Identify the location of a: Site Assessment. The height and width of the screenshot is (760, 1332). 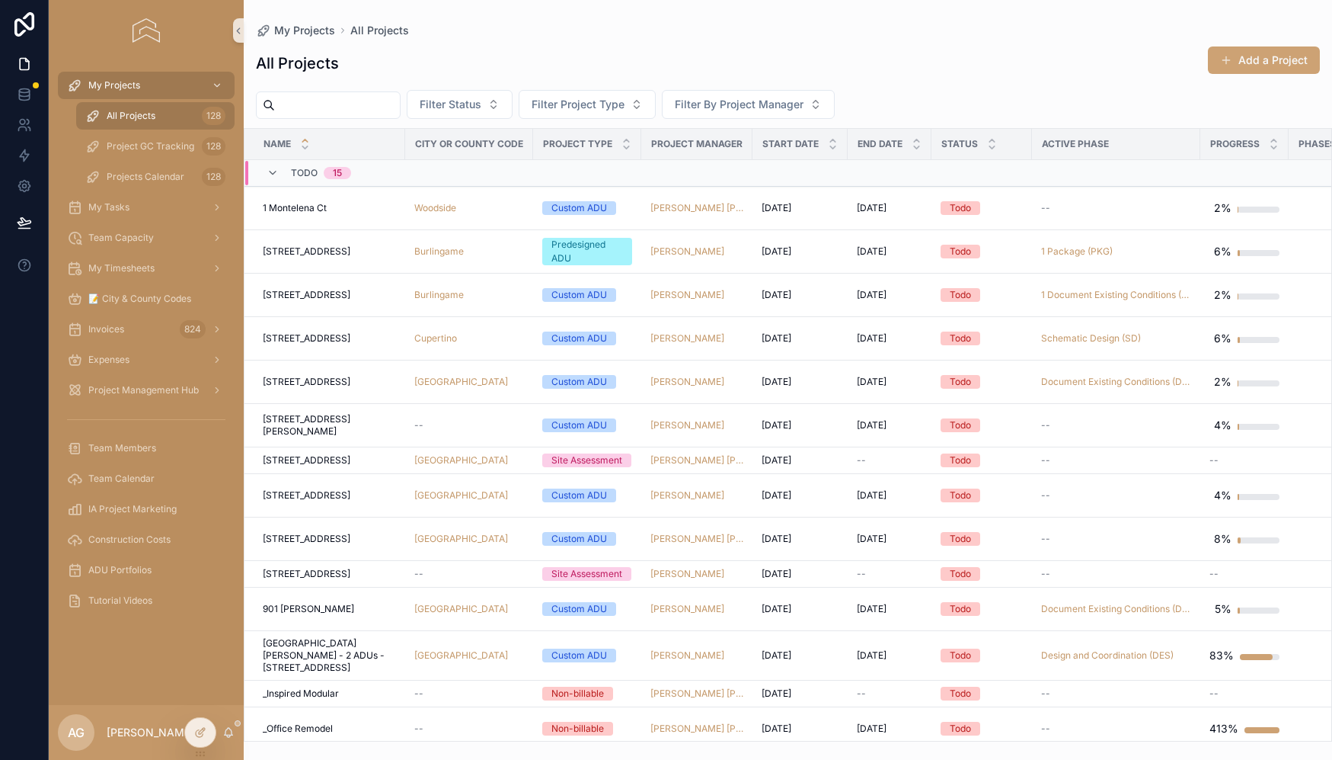
(587, 574).